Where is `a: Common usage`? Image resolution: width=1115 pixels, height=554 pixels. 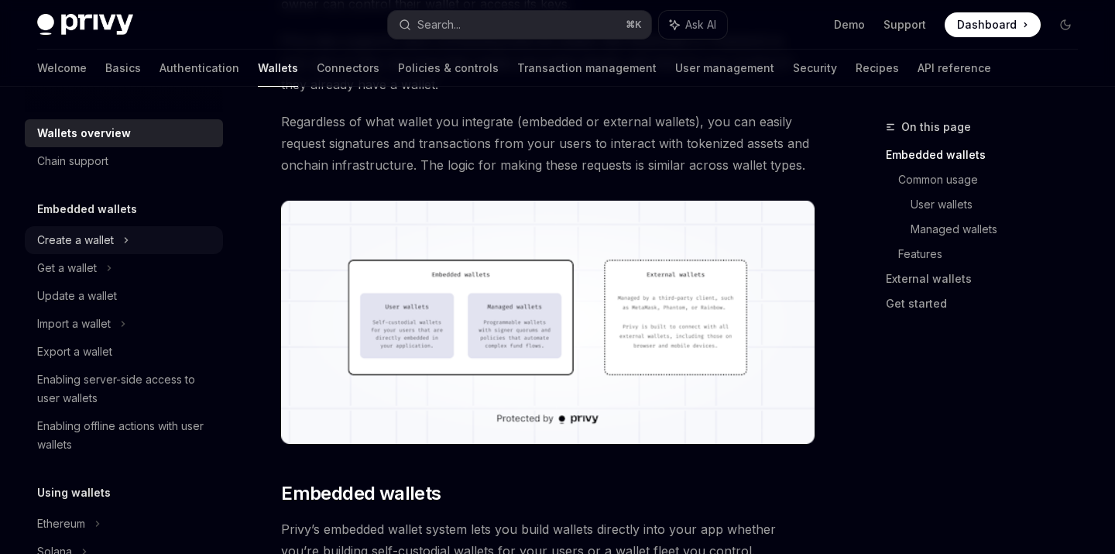
a: Common usage is located at coordinates (994, 180).